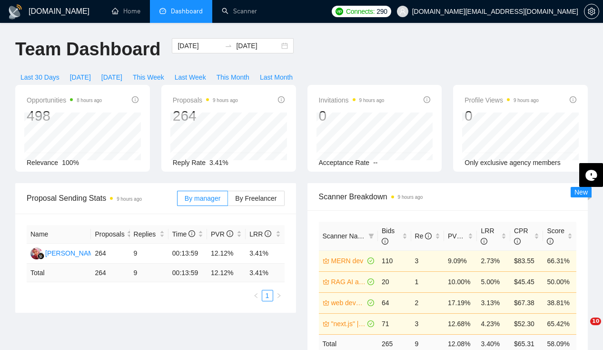 This screenshot has width=603, height=350. Describe the element at coordinates (40, 77) in the screenshot. I see `span: Last 30 Days` at that location.